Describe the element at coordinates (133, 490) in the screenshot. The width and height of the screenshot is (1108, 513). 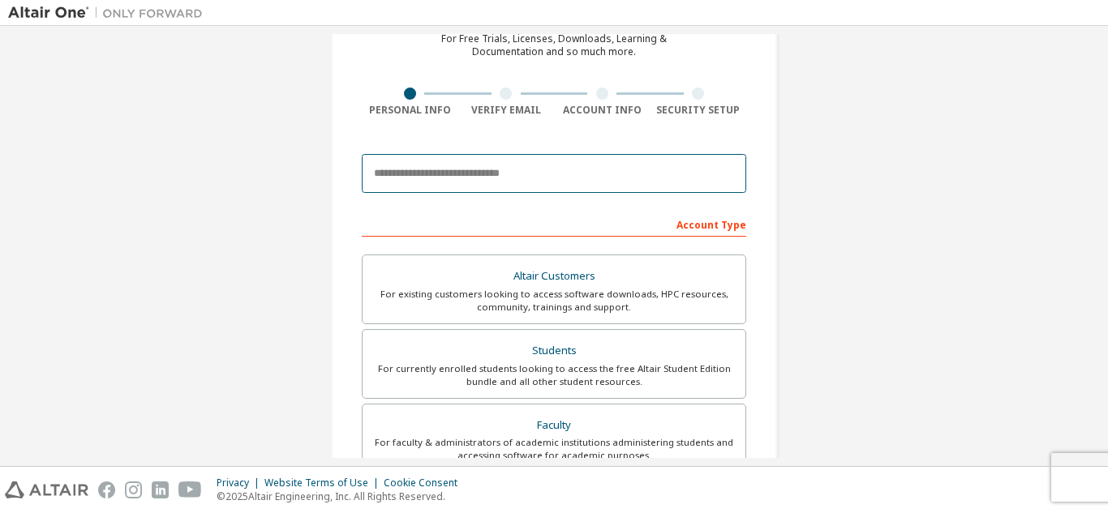
I see `img: instagram.svg` at that location.